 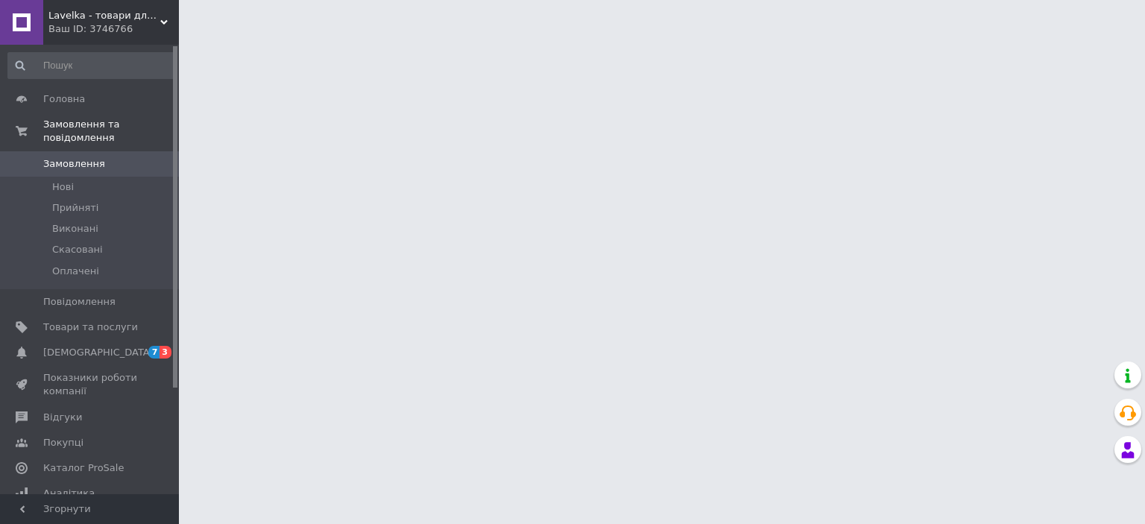 I want to click on span: Скасовані, so click(x=77, y=250).